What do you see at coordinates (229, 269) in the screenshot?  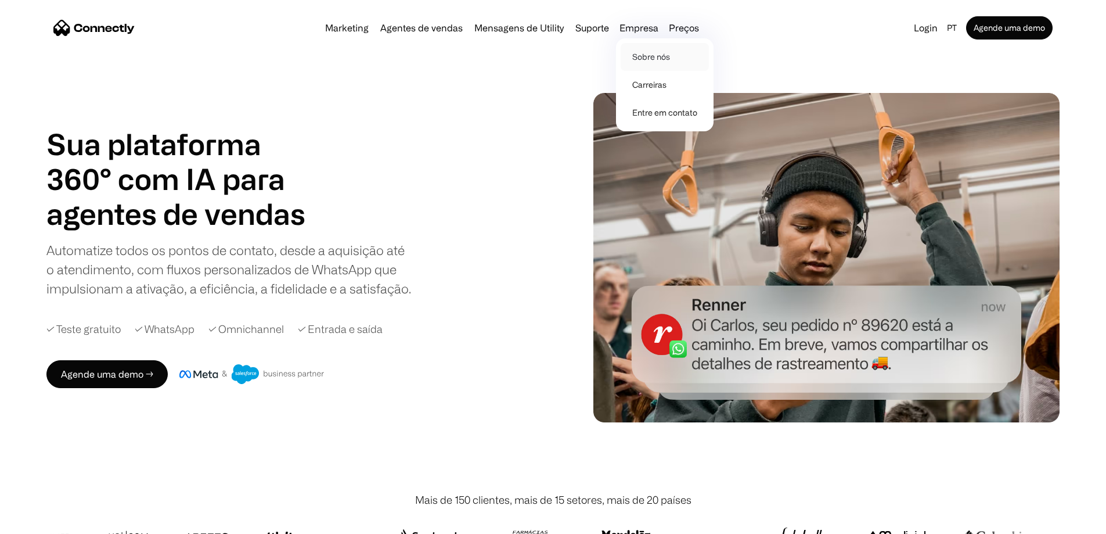 I see `div: Automatize todos os pontos de contato, desde a aquisição até o atendimento, com fluxos personaliz...` at bounding box center [229, 269].